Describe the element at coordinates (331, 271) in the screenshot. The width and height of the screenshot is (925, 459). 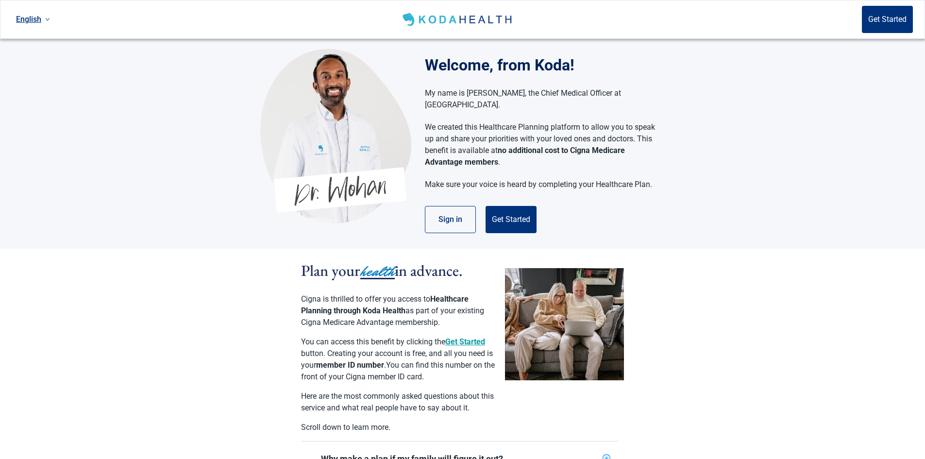
I see `span: Plan your` at that location.